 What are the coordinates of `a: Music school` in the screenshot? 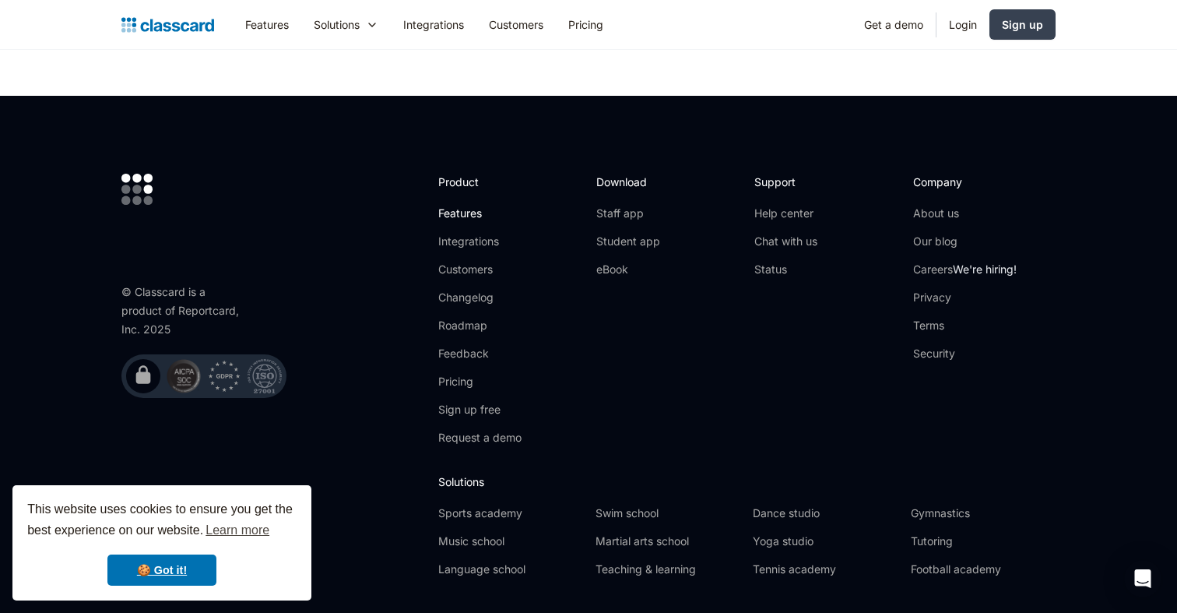 It's located at (511, 541).